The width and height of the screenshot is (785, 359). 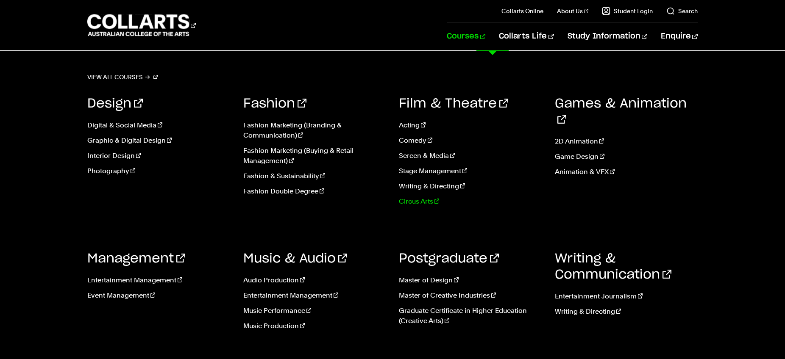 What do you see at coordinates (115, 104) in the screenshot?
I see `a: Design` at bounding box center [115, 104].